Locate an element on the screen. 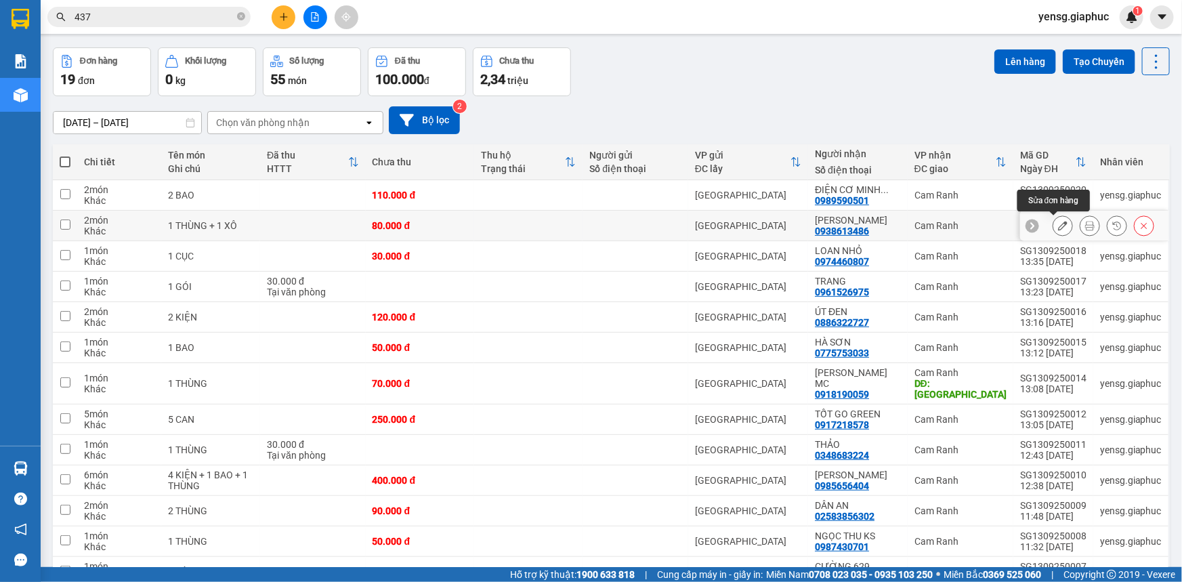 The height and width of the screenshot is (582, 1182). button: aim is located at coordinates (346, 17).